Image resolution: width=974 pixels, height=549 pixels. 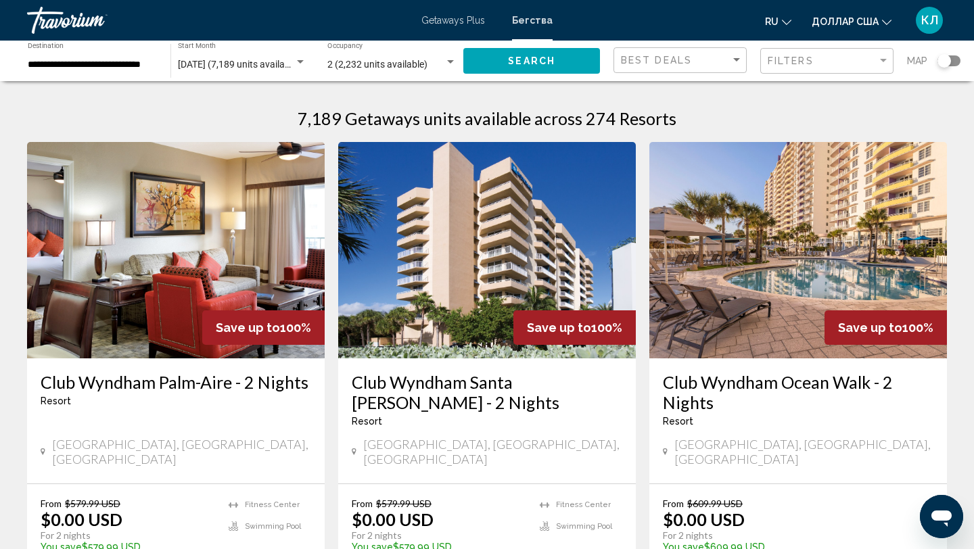 I want to click on button: Изменить валюту, so click(x=852, y=21).